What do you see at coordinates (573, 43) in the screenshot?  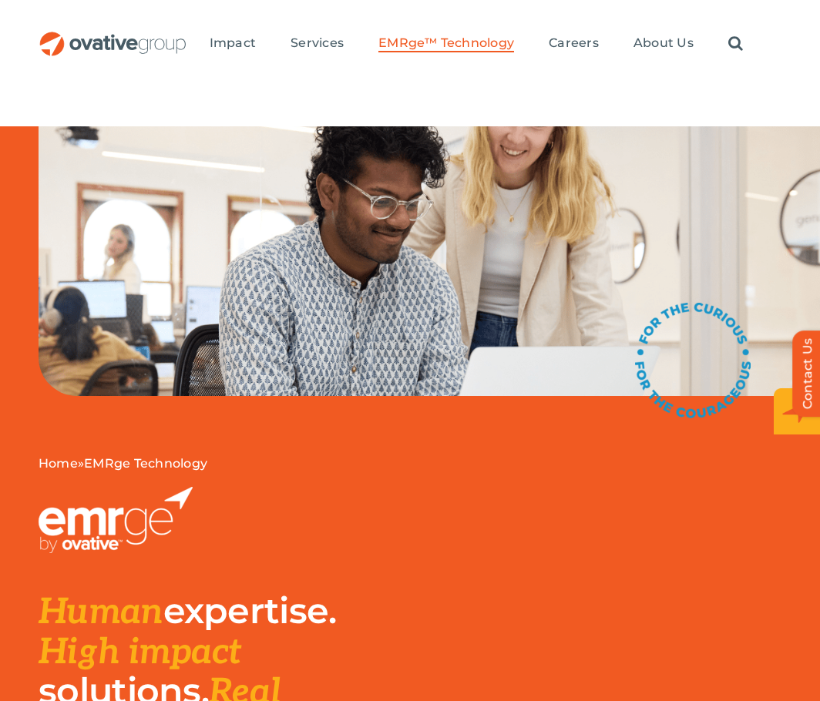 I see `span: Careers` at bounding box center [573, 43].